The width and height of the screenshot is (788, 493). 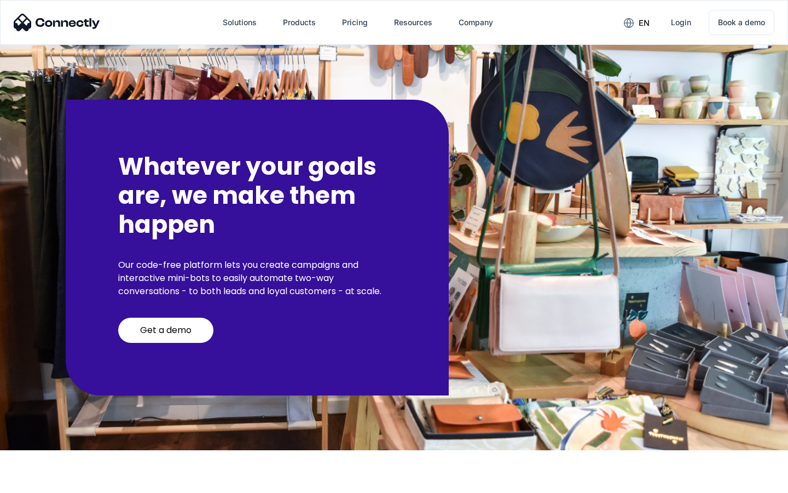 I want to click on a: Get a demo, so click(x=166, y=330).